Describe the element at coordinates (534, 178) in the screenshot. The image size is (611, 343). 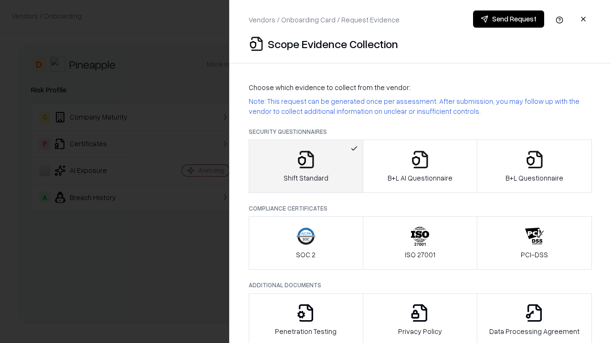
I see `p: B+L Questionnaire` at that location.